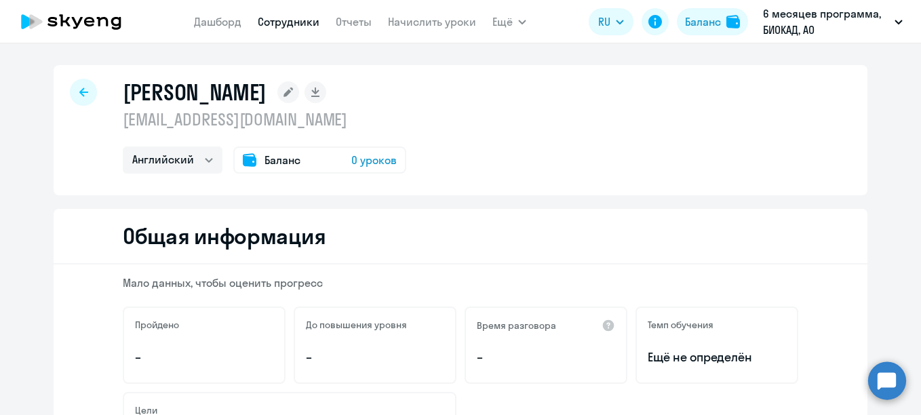 The height and width of the screenshot is (415, 921). What do you see at coordinates (356, 325) in the screenshot?
I see `h5: До повышения уровня` at bounding box center [356, 325].